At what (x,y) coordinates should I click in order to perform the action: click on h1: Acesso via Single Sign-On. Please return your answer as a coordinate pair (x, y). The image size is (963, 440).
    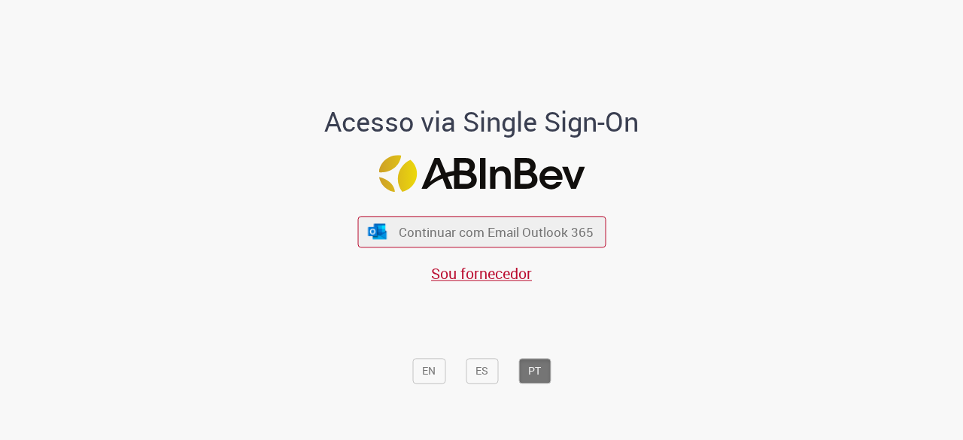
    Looking at the image, I should click on (482, 123).